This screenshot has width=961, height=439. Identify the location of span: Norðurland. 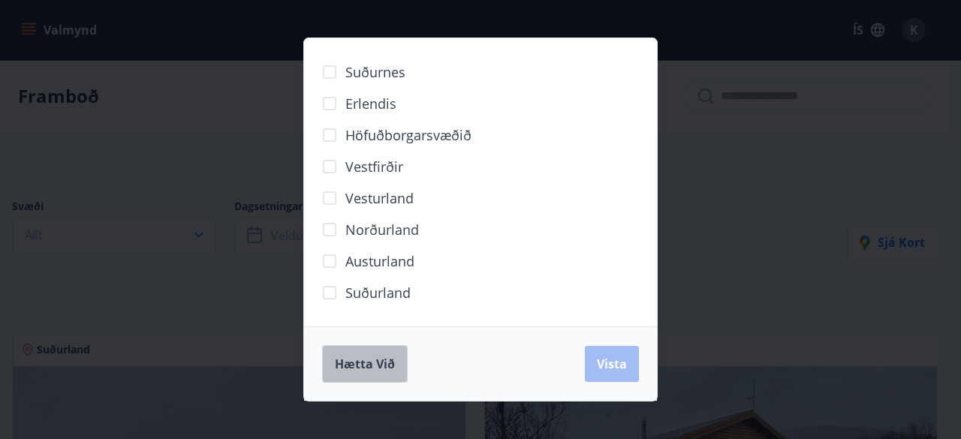
(382, 230).